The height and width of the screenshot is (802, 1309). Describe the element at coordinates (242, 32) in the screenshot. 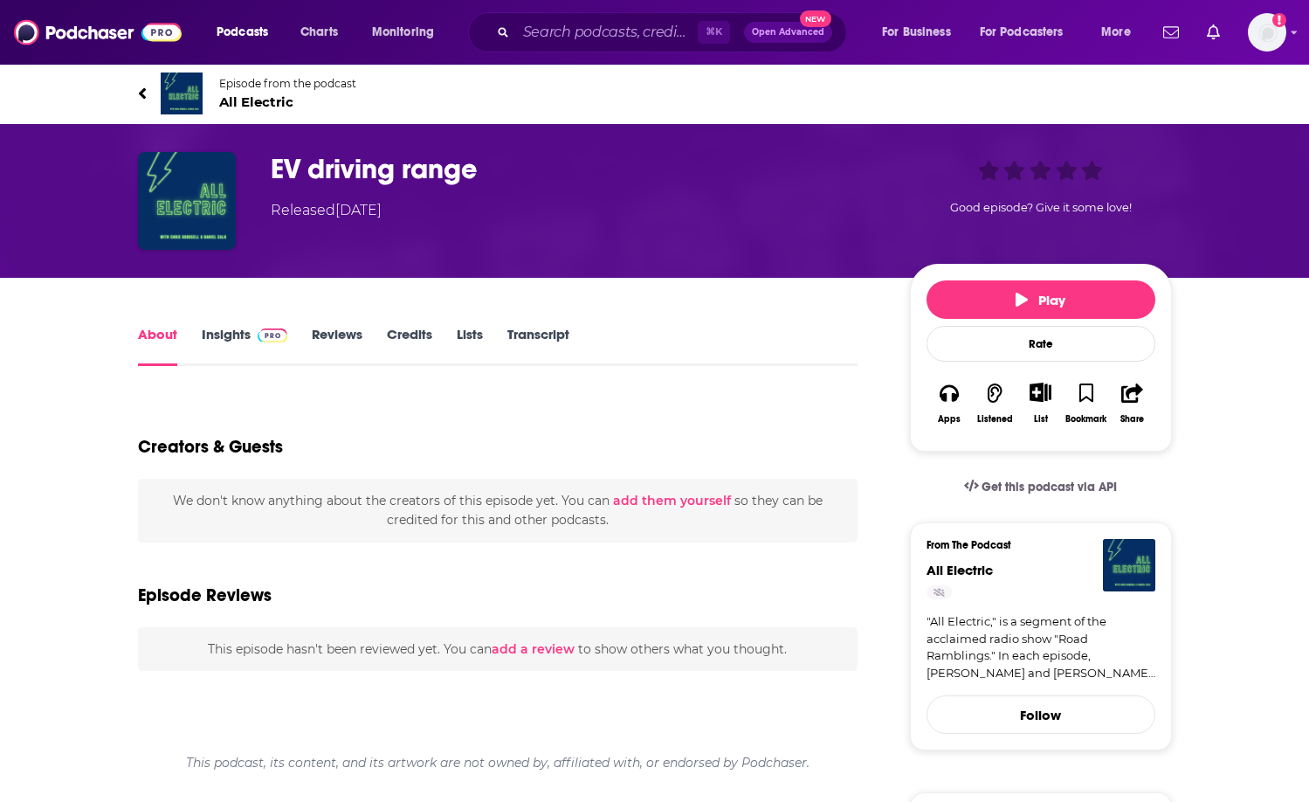

I see `span: Podcasts` at that location.